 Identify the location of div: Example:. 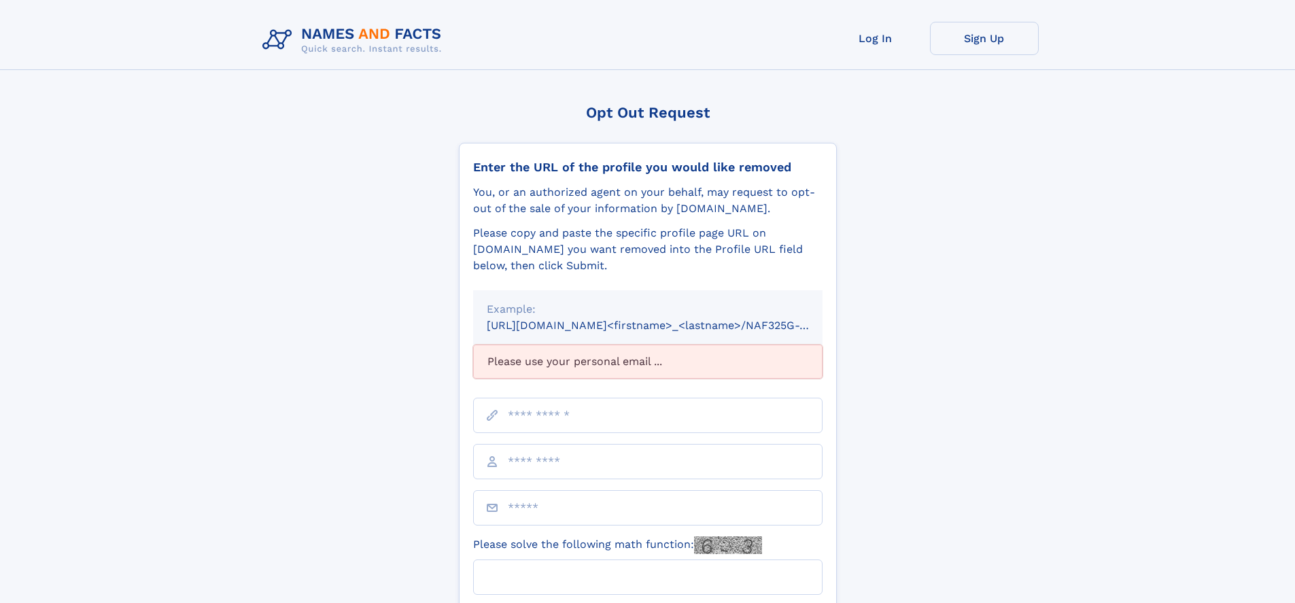
(648, 309).